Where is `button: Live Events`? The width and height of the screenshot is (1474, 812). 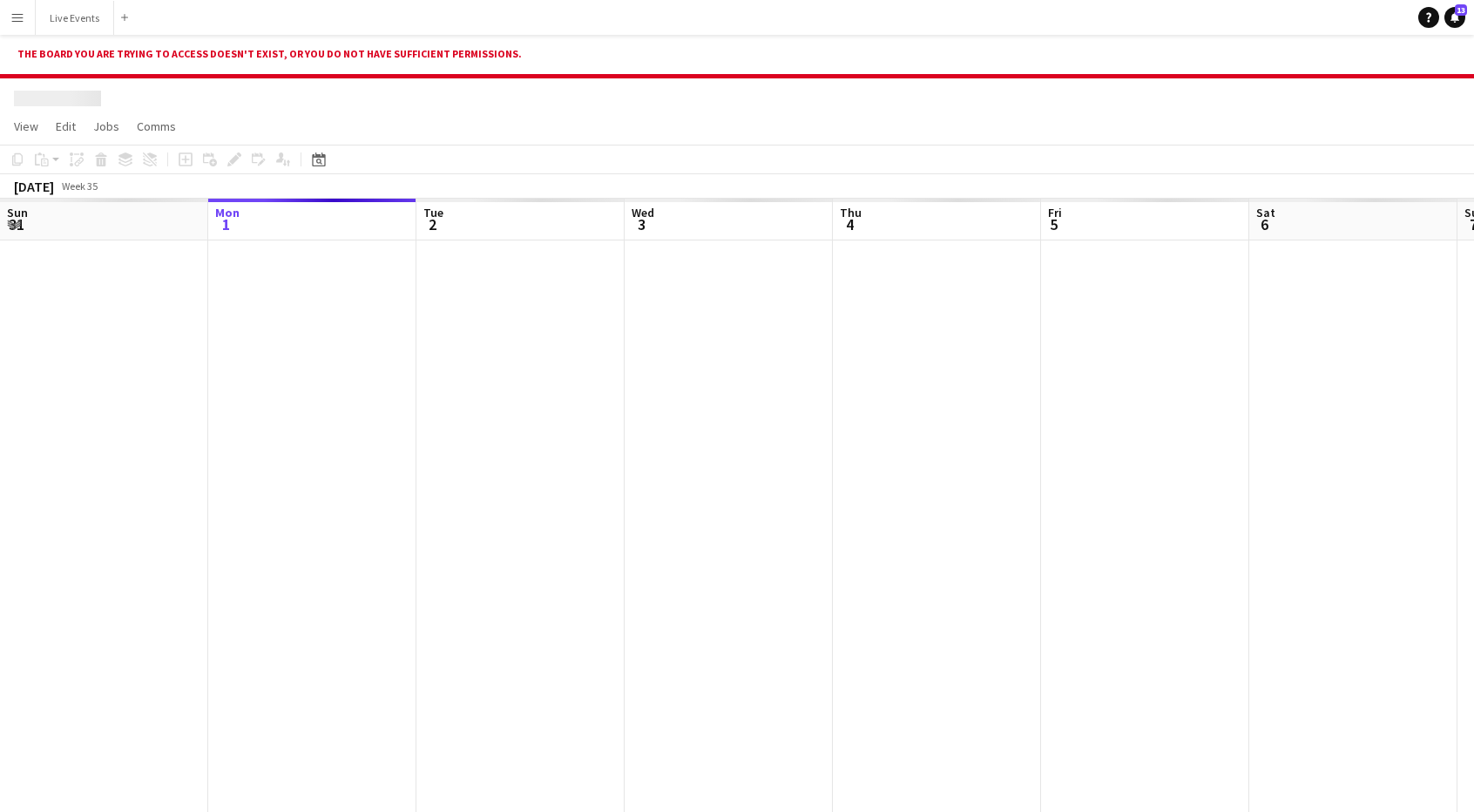 button: Live Events is located at coordinates (75, 17).